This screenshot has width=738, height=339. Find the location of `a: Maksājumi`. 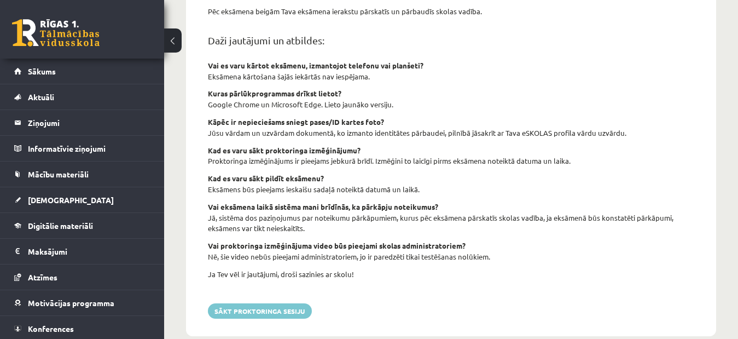

a: Maksājumi is located at coordinates (82, 251).